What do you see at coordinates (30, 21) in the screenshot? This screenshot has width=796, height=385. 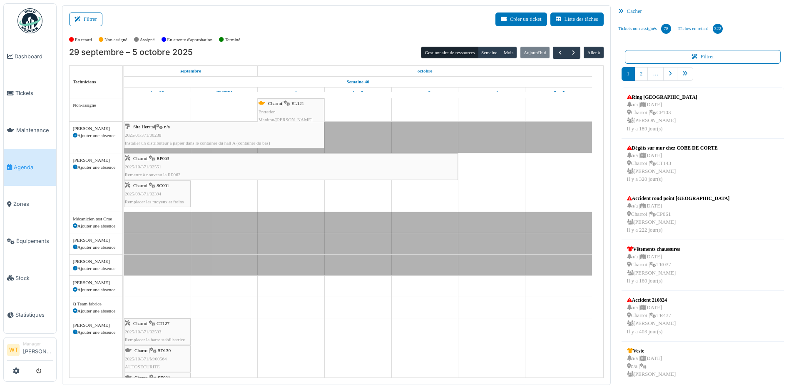 I see `img: Badge_color-CXgf-gQk.svg` at bounding box center [30, 21].